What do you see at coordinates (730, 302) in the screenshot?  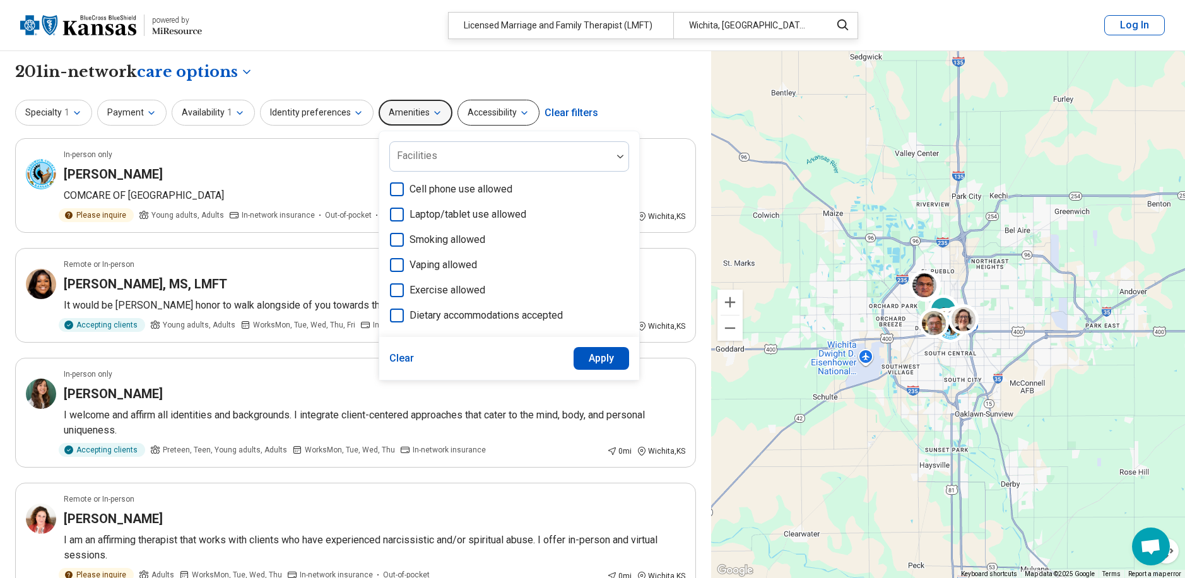 I see `button: Zoom in` at bounding box center [730, 302].